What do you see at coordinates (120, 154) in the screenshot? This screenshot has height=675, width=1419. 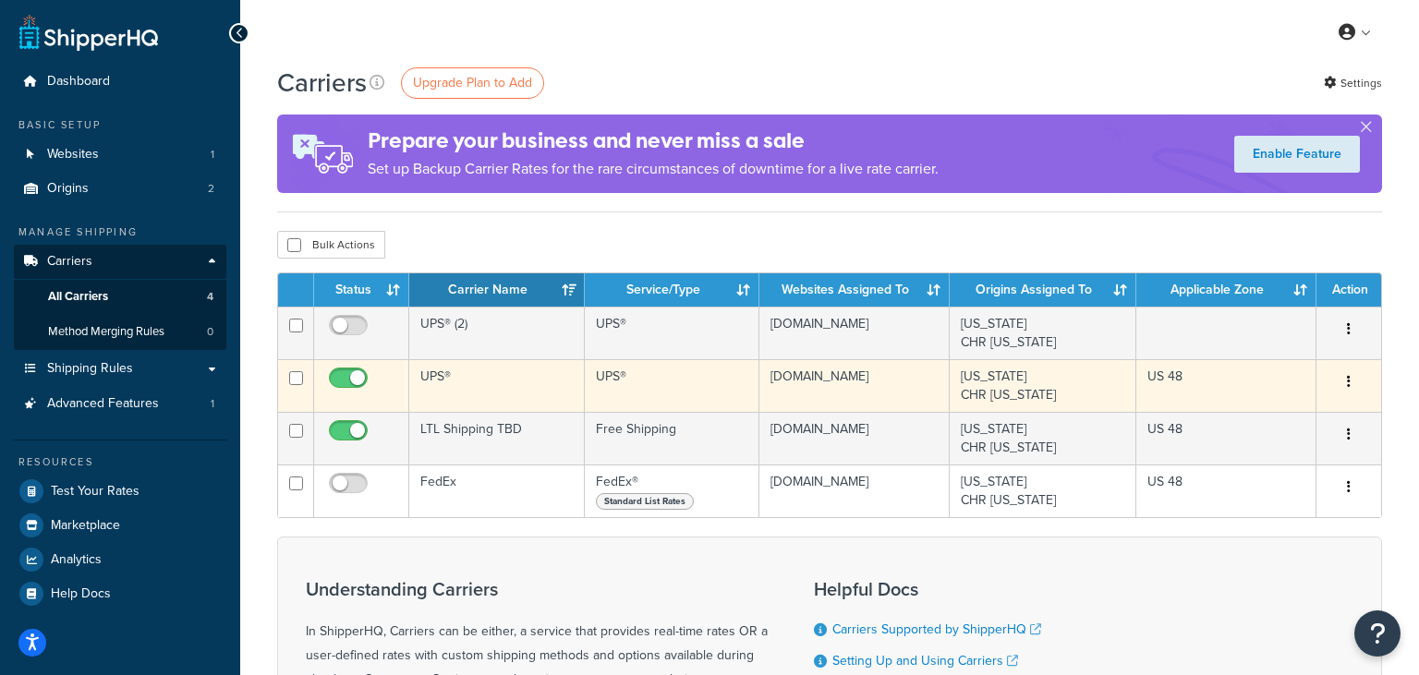 I see `li: Websites` at bounding box center [120, 154].